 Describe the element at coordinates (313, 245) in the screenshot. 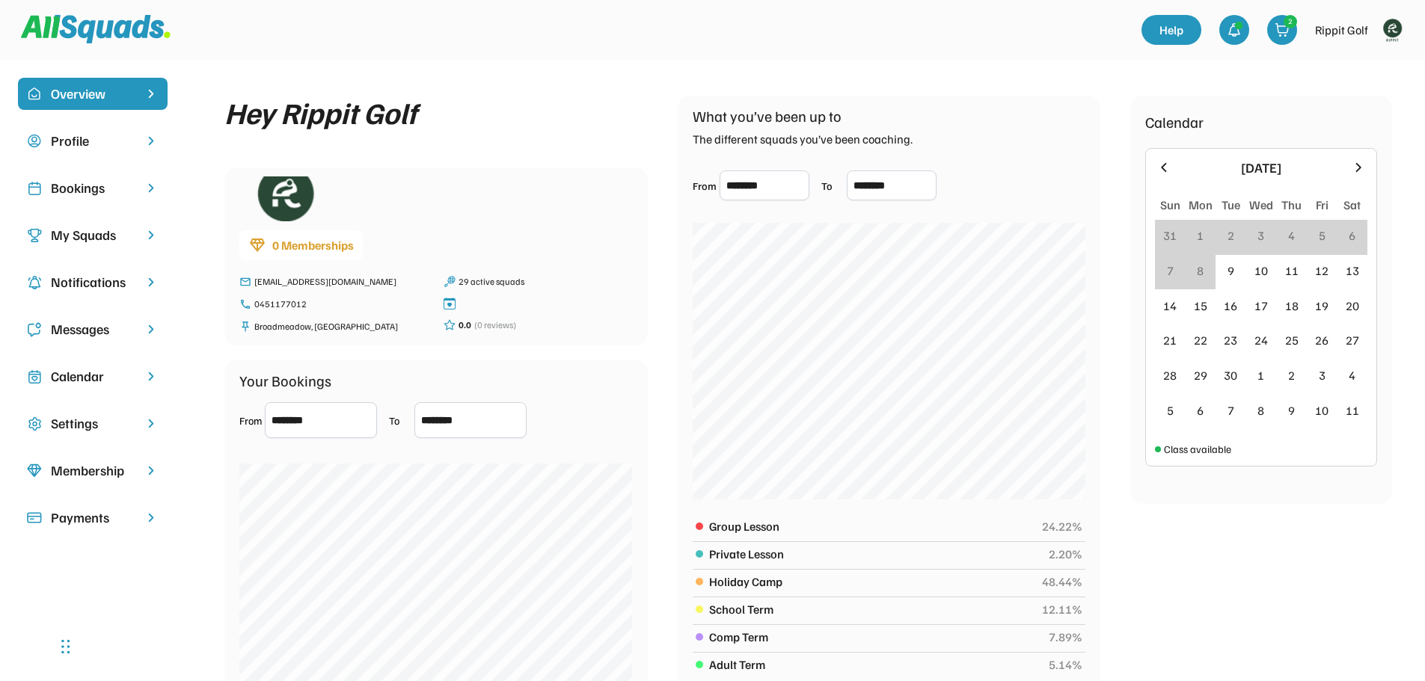

I see `div: 0 Memberships` at that location.